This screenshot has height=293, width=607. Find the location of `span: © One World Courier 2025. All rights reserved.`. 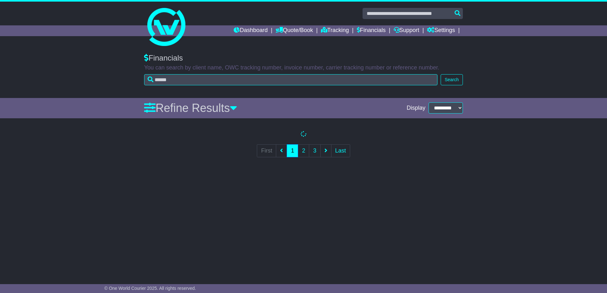

span: © One World Courier 2025. All rights reserved. is located at coordinates (150, 289).